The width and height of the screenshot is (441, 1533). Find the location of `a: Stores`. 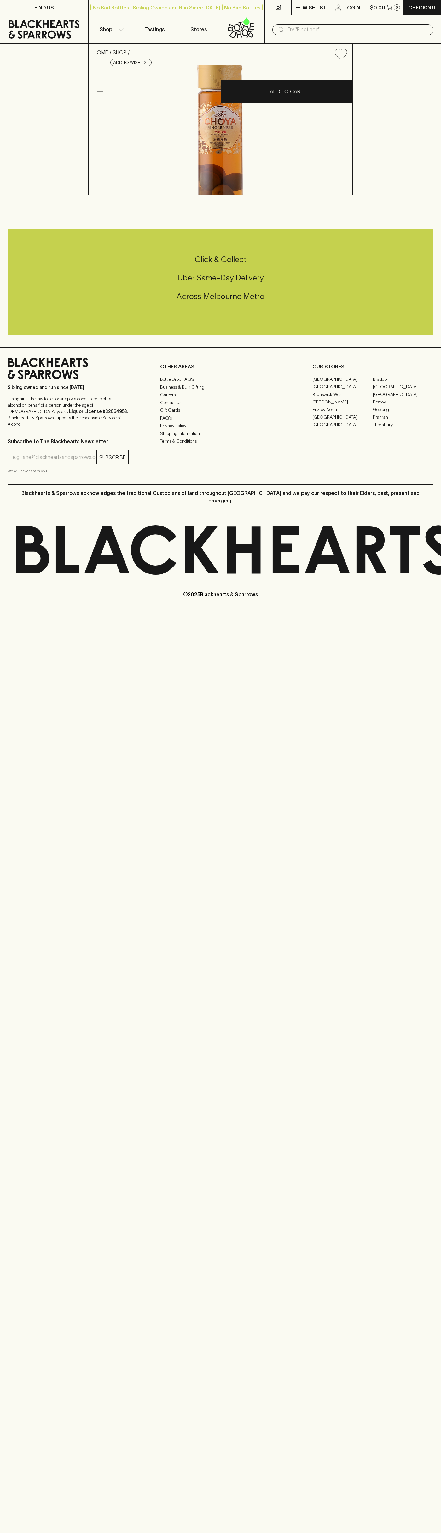

a: Stores is located at coordinates (199, 29).